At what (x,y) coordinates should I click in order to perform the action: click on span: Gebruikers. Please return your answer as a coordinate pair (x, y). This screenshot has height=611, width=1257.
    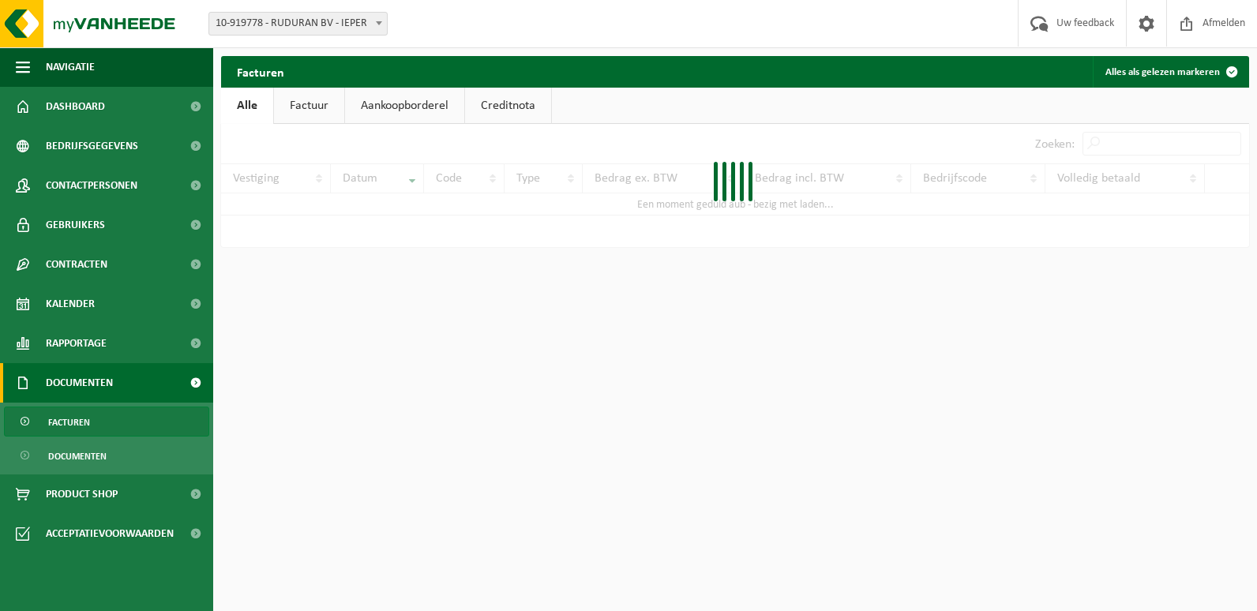
    Looking at the image, I should click on (75, 225).